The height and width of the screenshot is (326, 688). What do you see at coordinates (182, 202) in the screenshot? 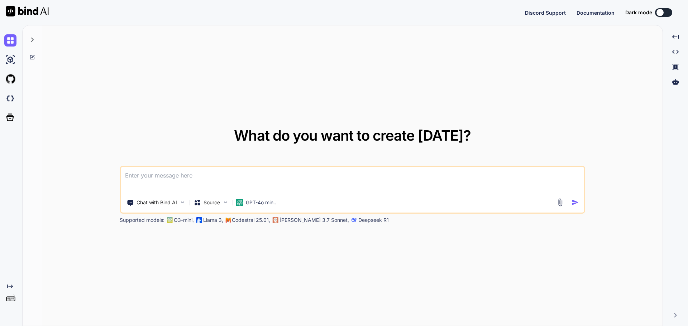
I see `img: Pick Tools` at bounding box center [182, 202].